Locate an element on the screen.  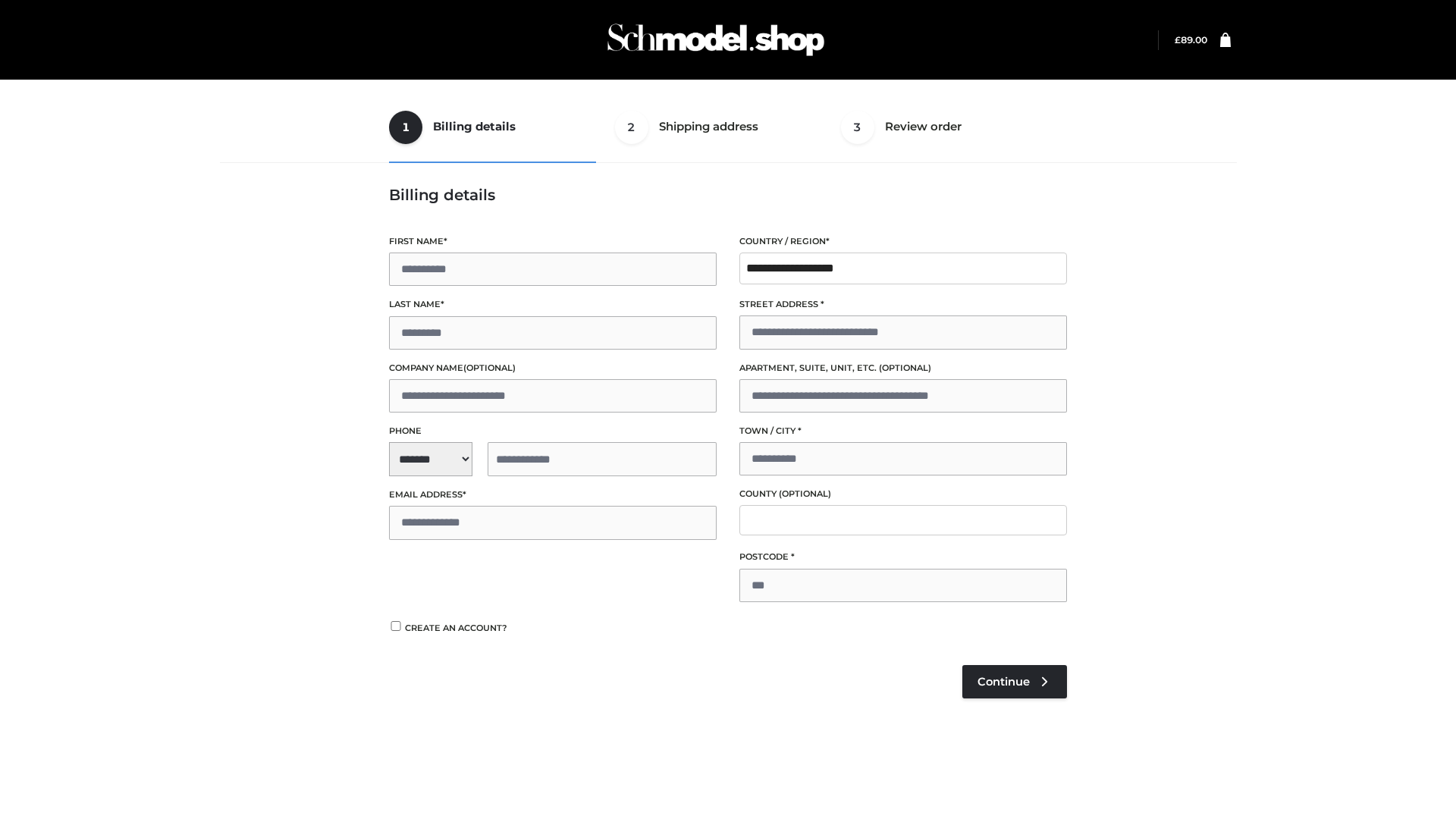
label: County is located at coordinates (903, 494).